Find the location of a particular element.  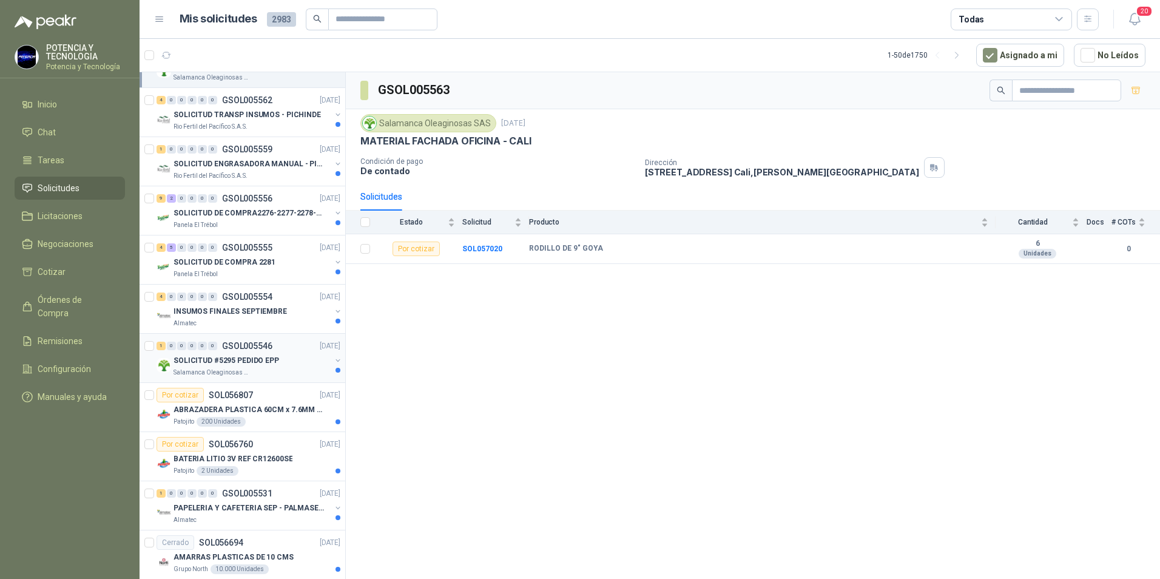

a: Inicio is located at coordinates (70, 104).